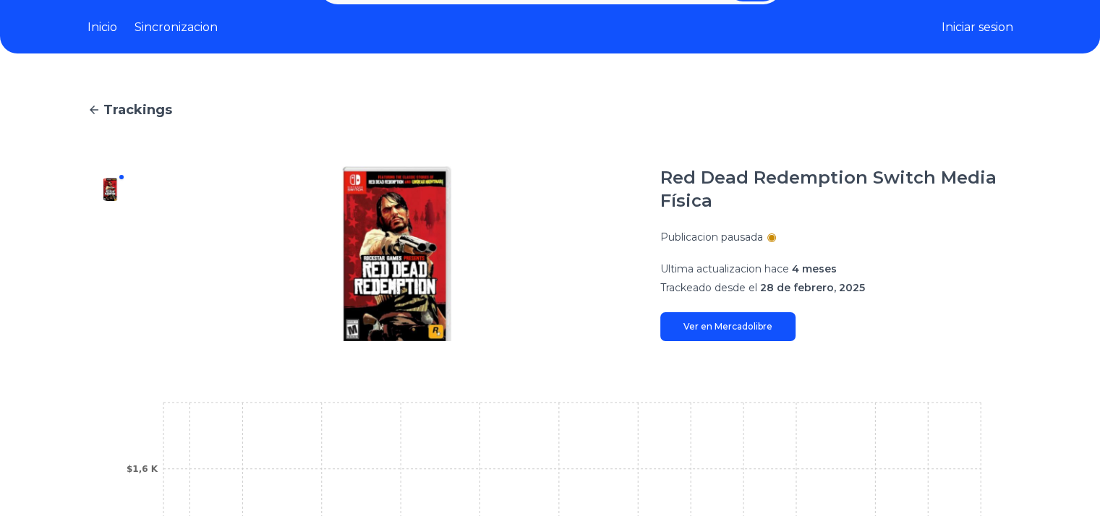 The width and height of the screenshot is (1100, 516). I want to click on a: Trackings, so click(550, 110).